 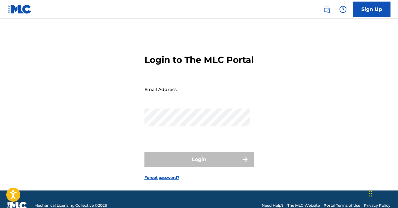 I want to click on div: Drag, so click(x=370, y=193).